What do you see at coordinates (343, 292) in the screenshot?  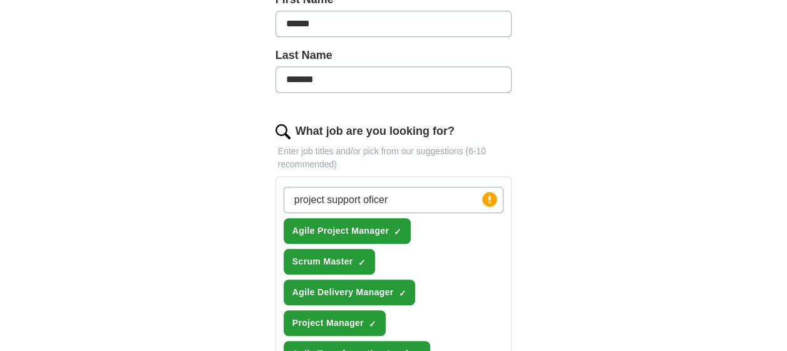 I see `span: Agile Delivery Manager` at bounding box center [343, 292].